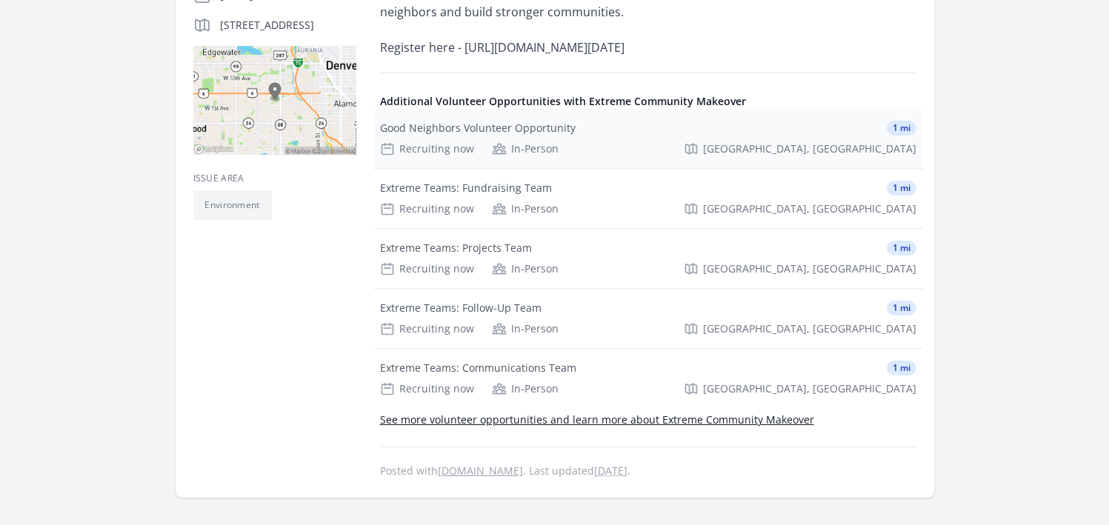  What do you see at coordinates (275, 179) in the screenshot?
I see `h3: Issue area` at bounding box center [275, 179].